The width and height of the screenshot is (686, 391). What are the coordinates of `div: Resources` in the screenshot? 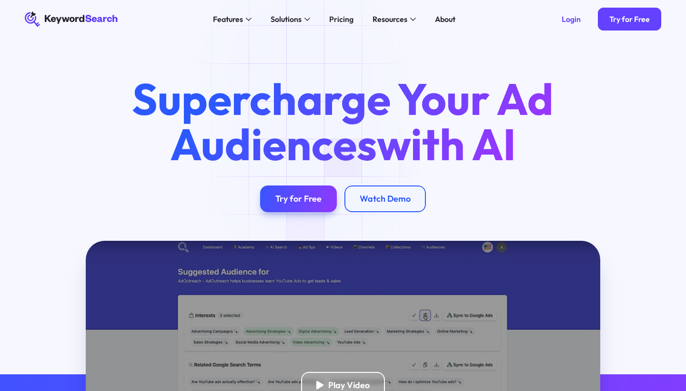 It's located at (390, 19).